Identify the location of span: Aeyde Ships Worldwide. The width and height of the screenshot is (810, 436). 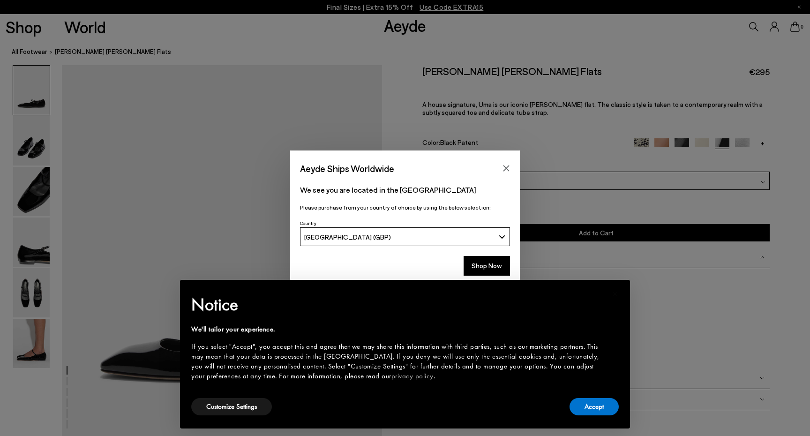
(347, 168).